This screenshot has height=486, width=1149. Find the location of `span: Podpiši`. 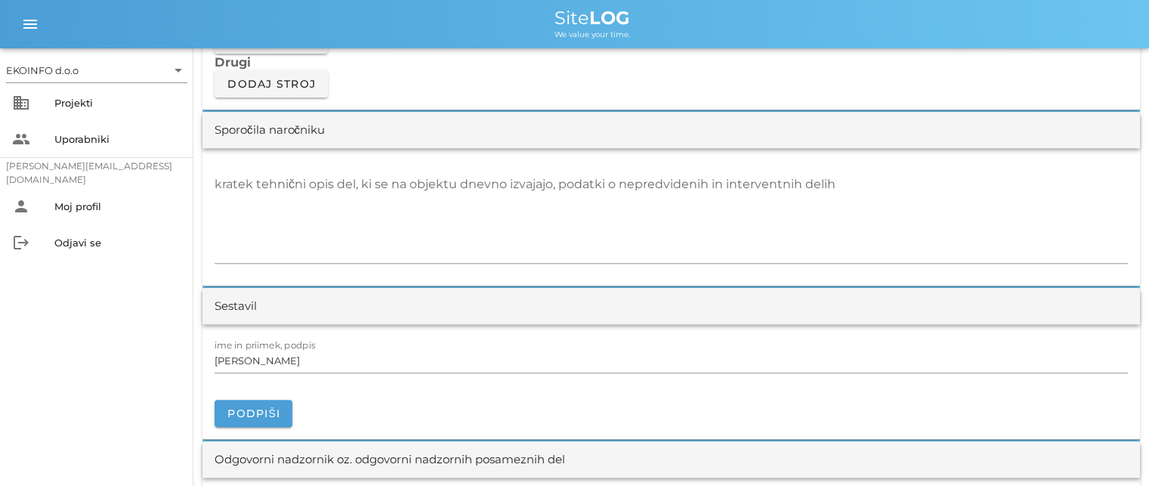

span: Podpiši is located at coordinates (253, 413).